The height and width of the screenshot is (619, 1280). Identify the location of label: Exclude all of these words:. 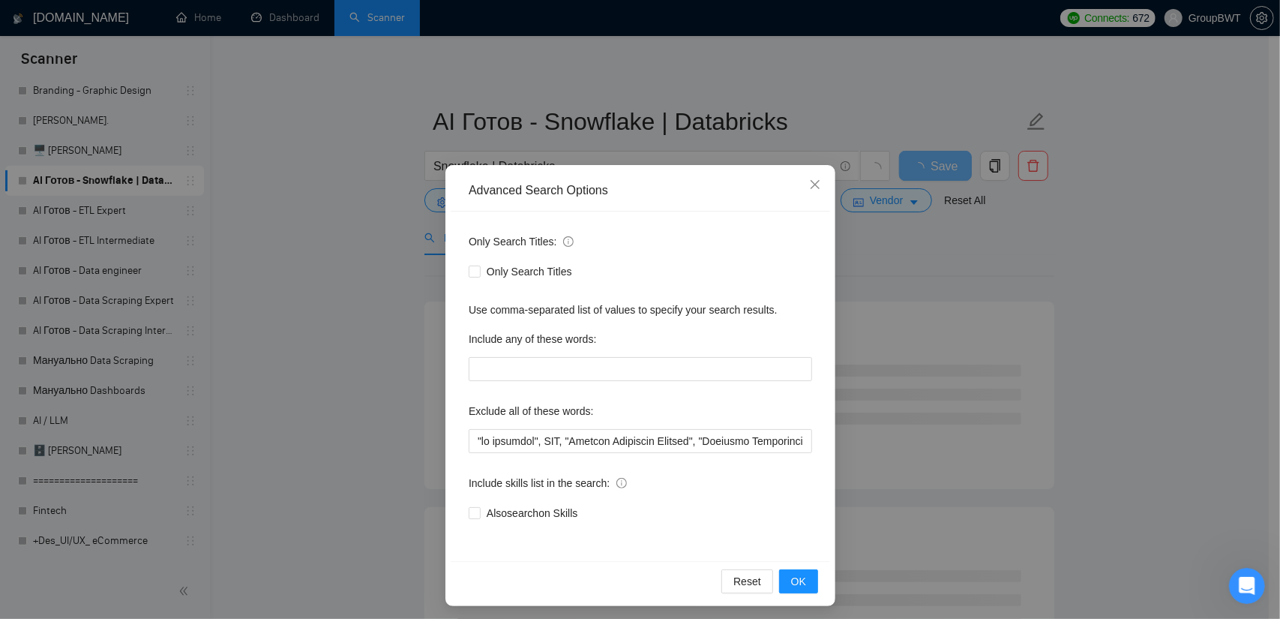
(531, 411).